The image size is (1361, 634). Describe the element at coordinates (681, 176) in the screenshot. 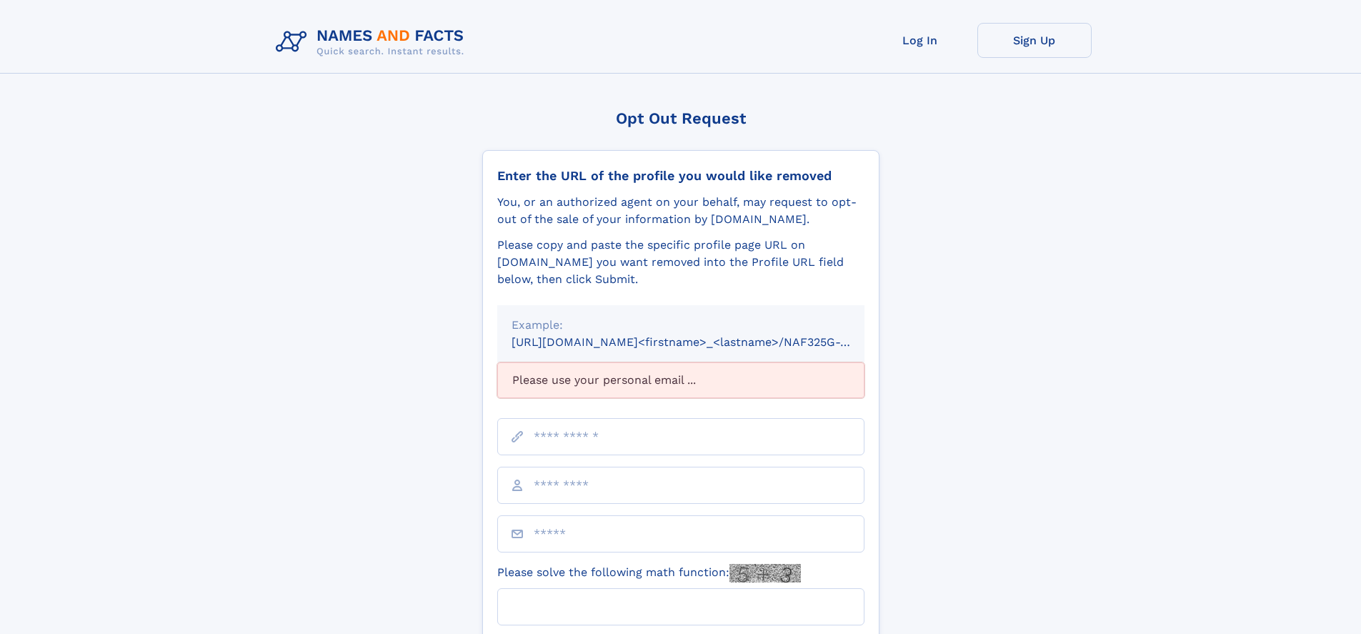

I see `div: Enter the URL of the profile you would like removed` at that location.